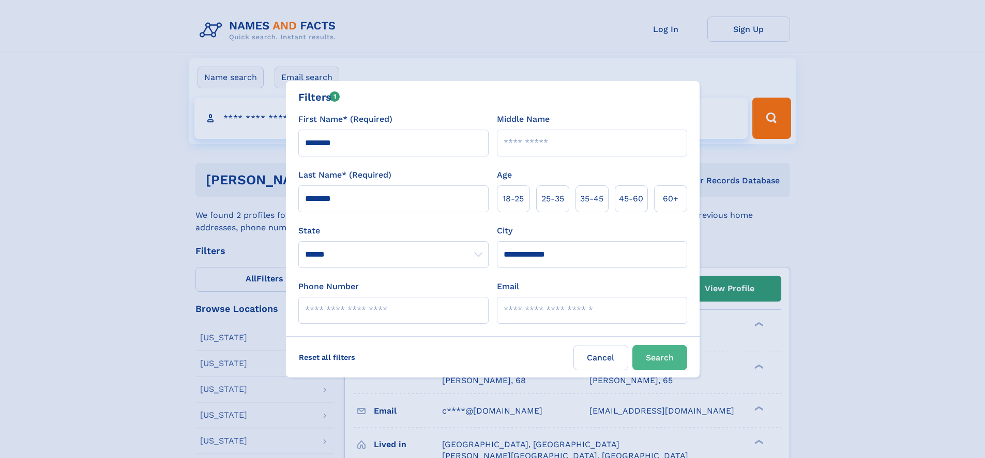 The height and width of the screenshot is (458, 985). Describe the element at coordinates (552, 199) in the screenshot. I see `span: 25‑35` at that location.